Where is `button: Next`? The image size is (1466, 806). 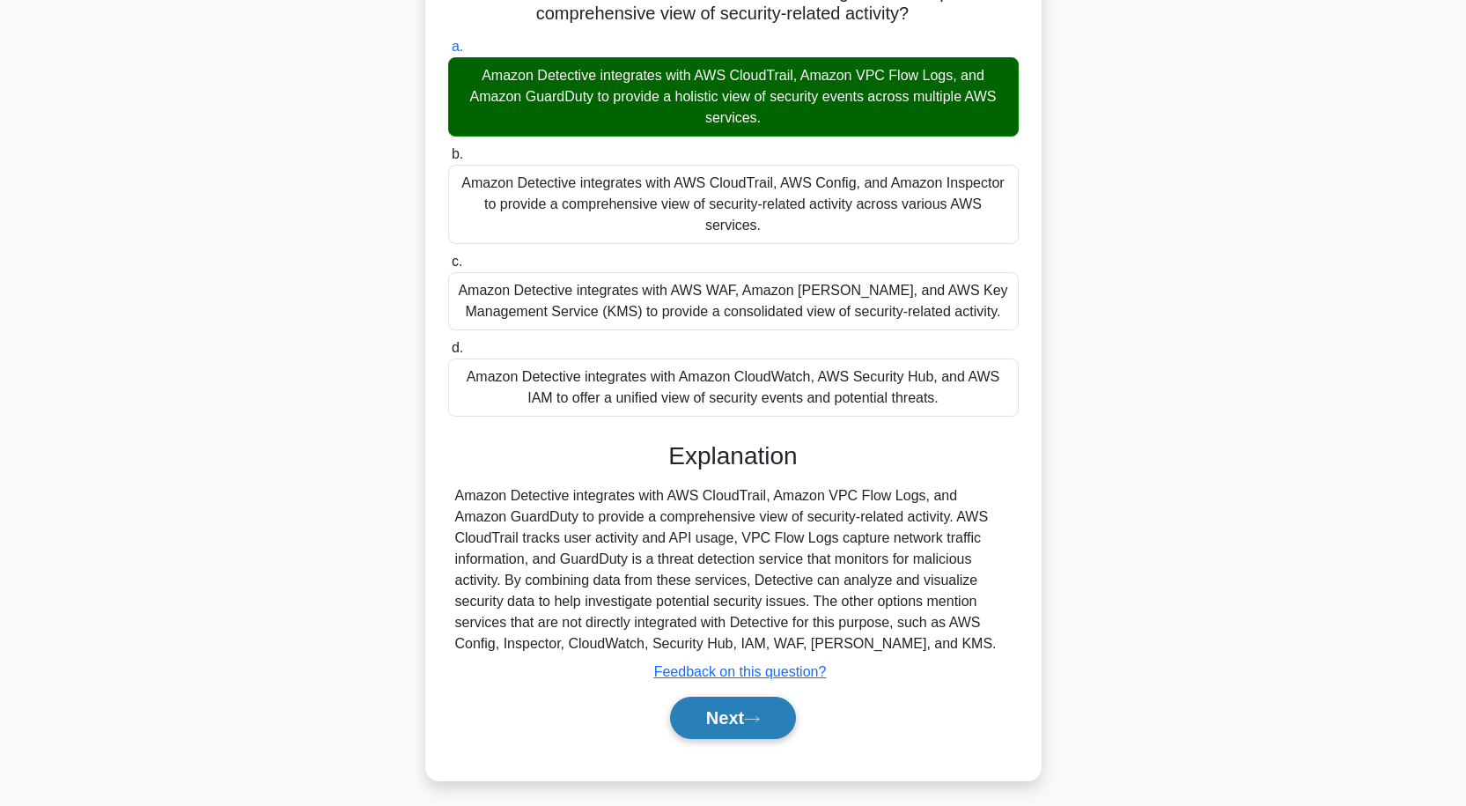 button: Next is located at coordinates (732, 718).